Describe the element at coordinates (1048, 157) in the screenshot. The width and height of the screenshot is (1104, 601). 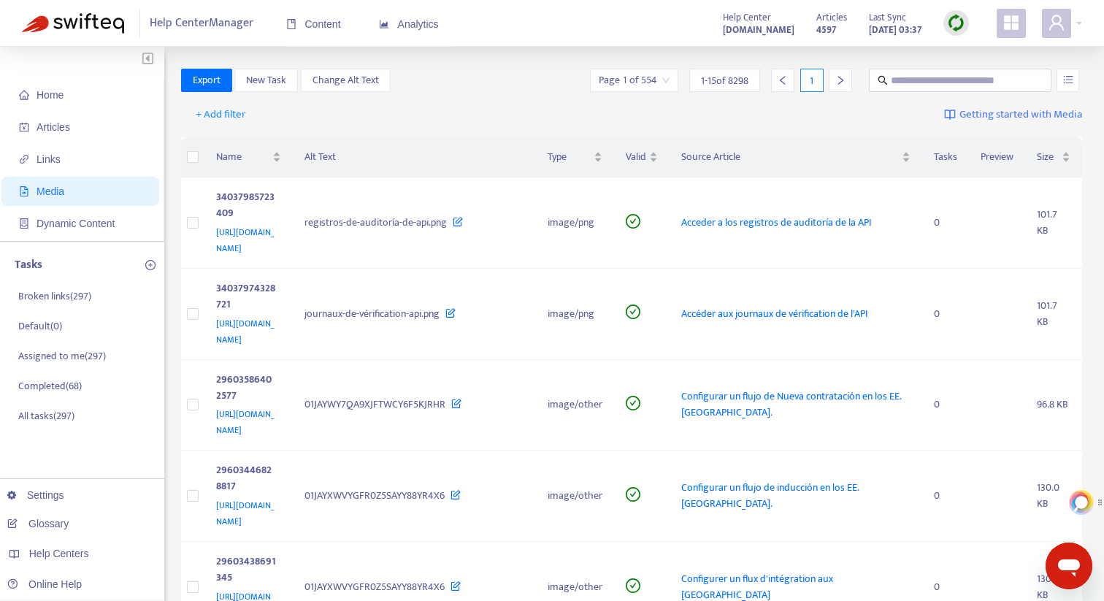
I see `span: Size` at that location.